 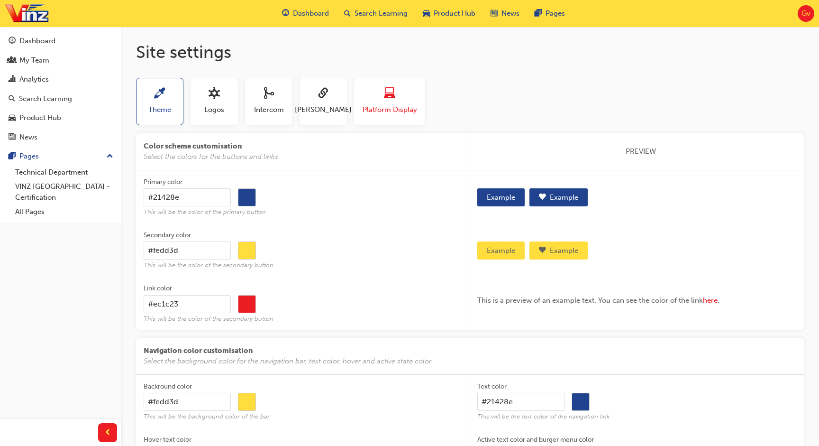 I want to click on span: This will be the background color of the bar, so click(x=303, y=416).